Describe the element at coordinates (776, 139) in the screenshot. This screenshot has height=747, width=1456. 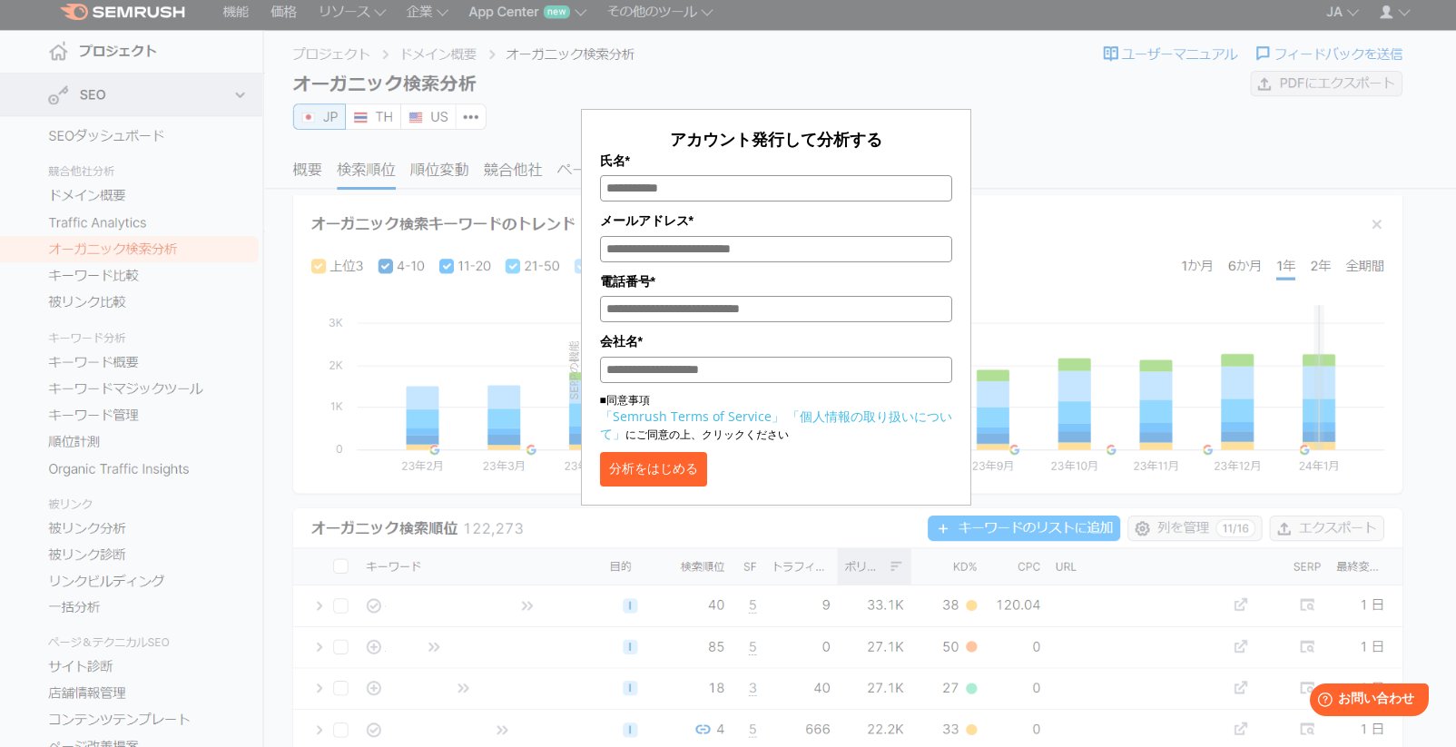
I see `span: アカウント発行して分析する` at that location.